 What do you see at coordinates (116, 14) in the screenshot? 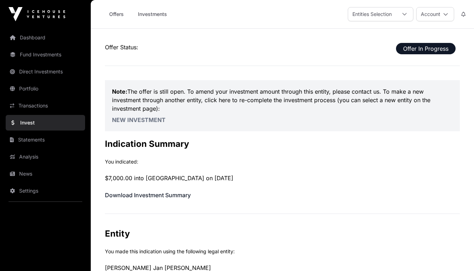
I see `a: Offers` at bounding box center [116, 14].